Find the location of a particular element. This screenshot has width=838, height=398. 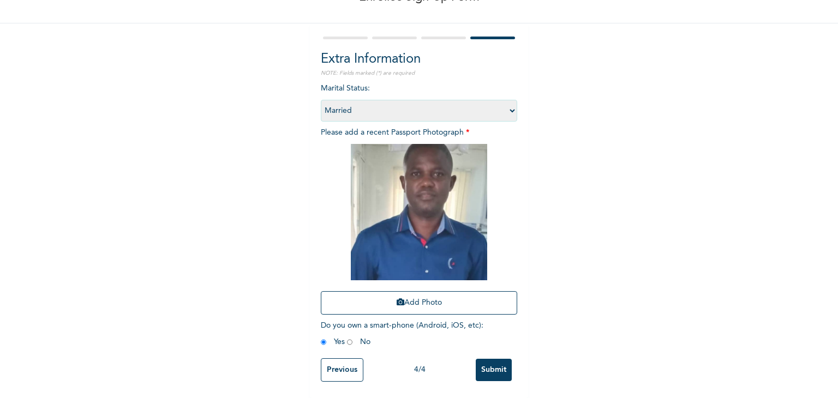

img: Crop is located at coordinates (419, 212).